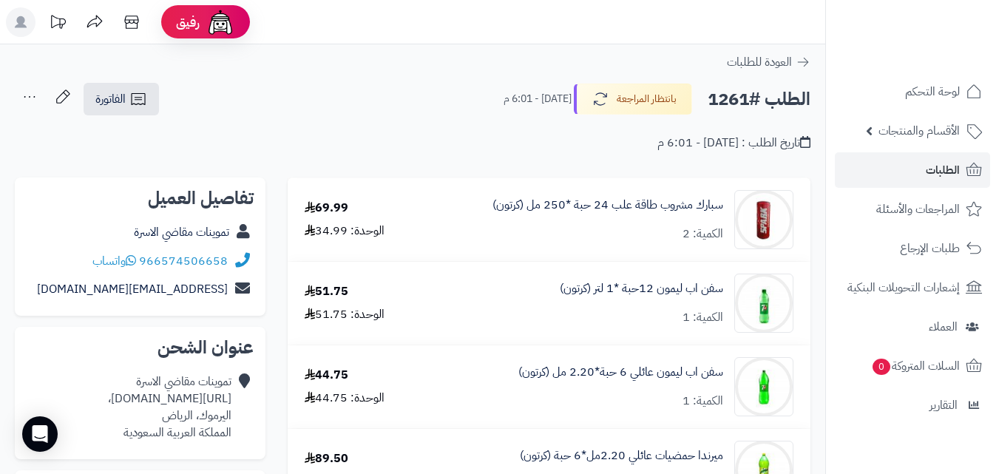  Describe the element at coordinates (942, 53) in the screenshot. I see `img: logo-2.png` at that location.